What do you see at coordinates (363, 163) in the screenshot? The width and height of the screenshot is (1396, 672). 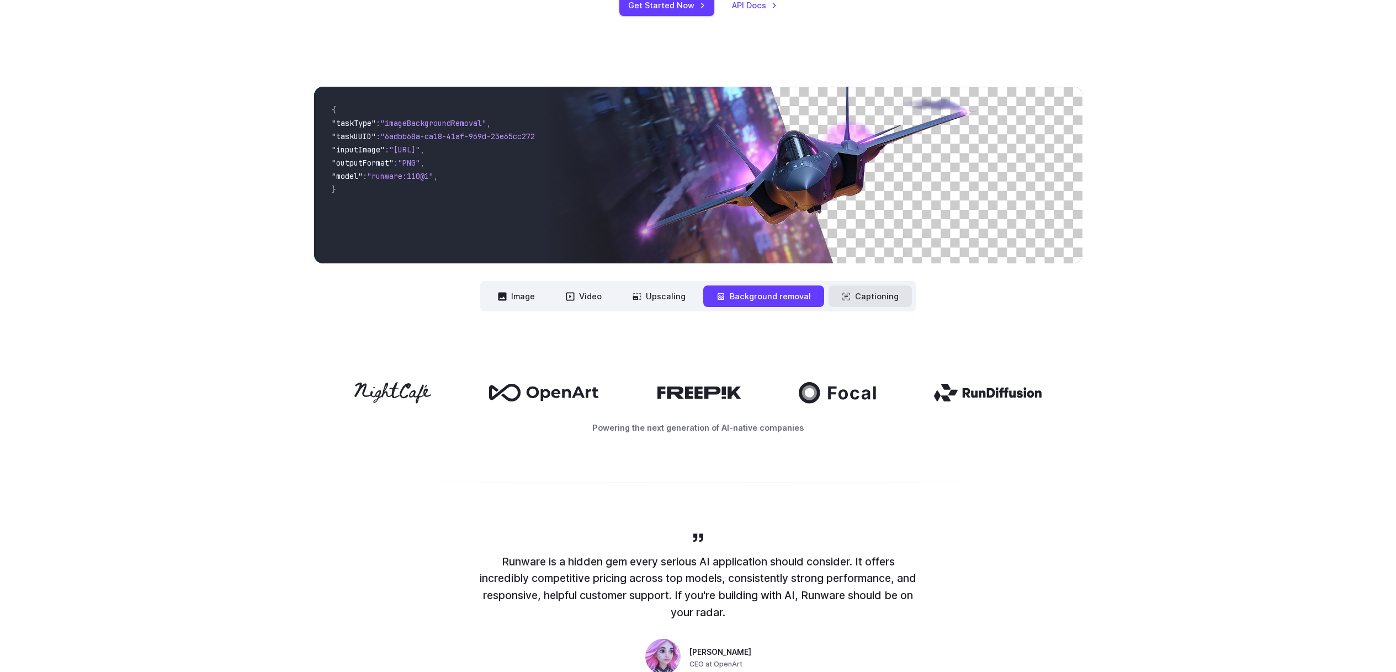 I see `span: "outputFormat"` at bounding box center [363, 163].